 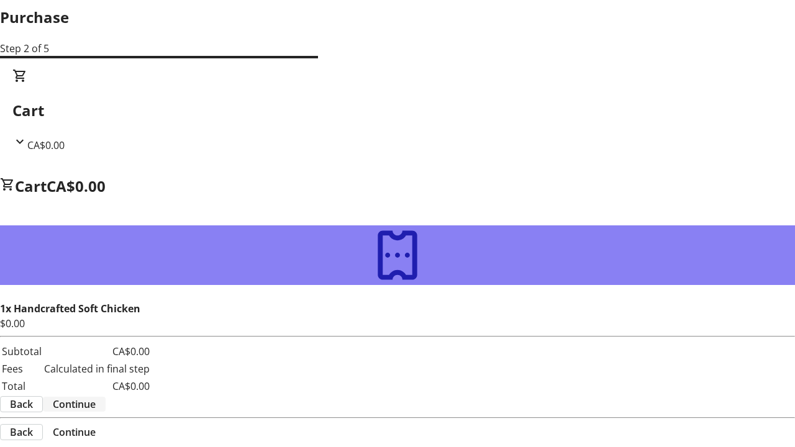 What do you see at coordinates (398, 111) in the screenshot?
I see `div: CartCA$0.00` at bounding box center [398, 111].